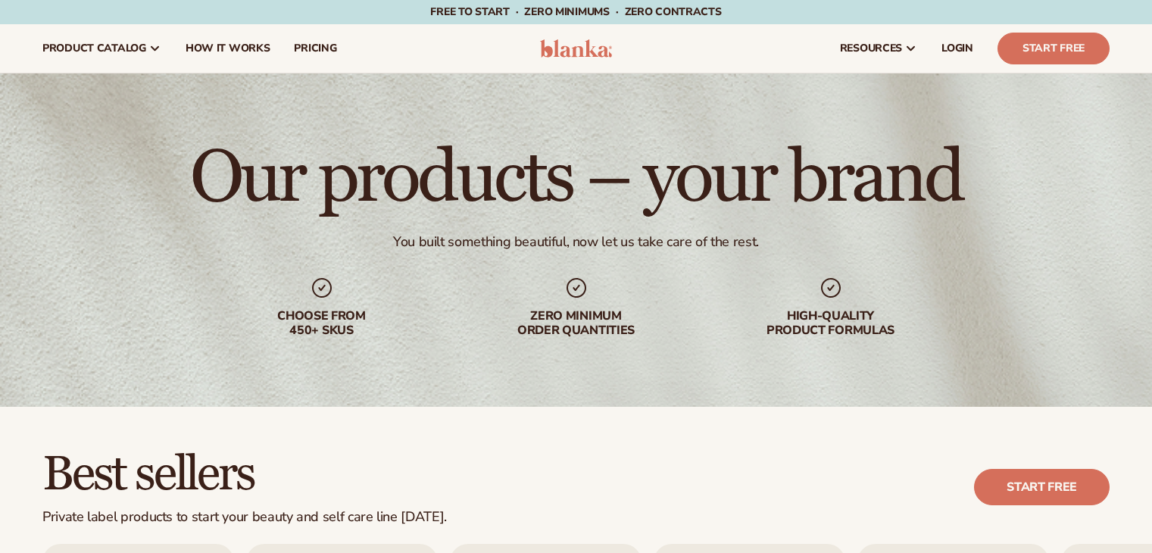  I want to click on h1: Our products – your brand, so click(576, 179).